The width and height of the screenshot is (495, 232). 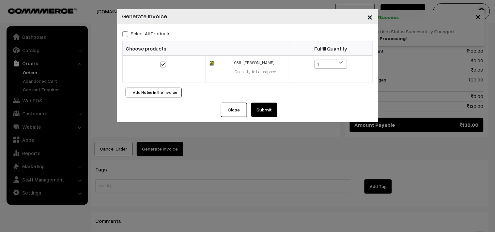 I want to click on img: 17570573424396Kariveppilai-Sadam.jpg, so click(x=212, y=63).